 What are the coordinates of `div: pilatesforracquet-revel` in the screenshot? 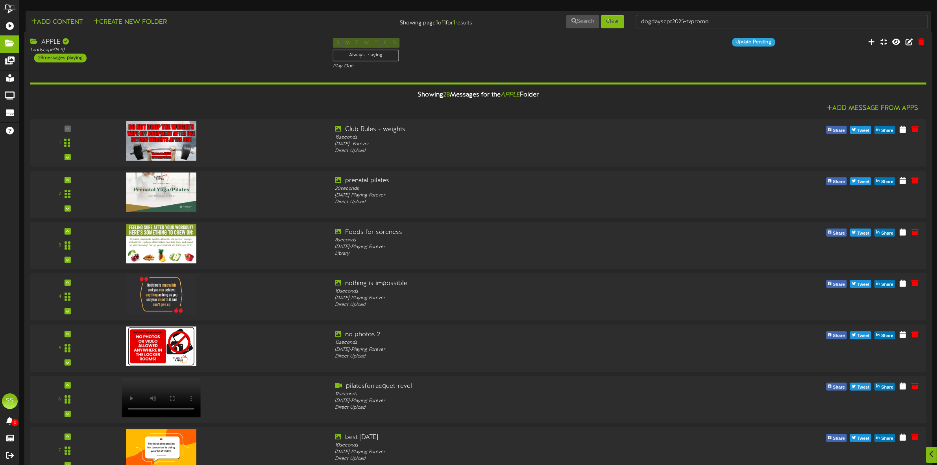 It's located at (516, 386).